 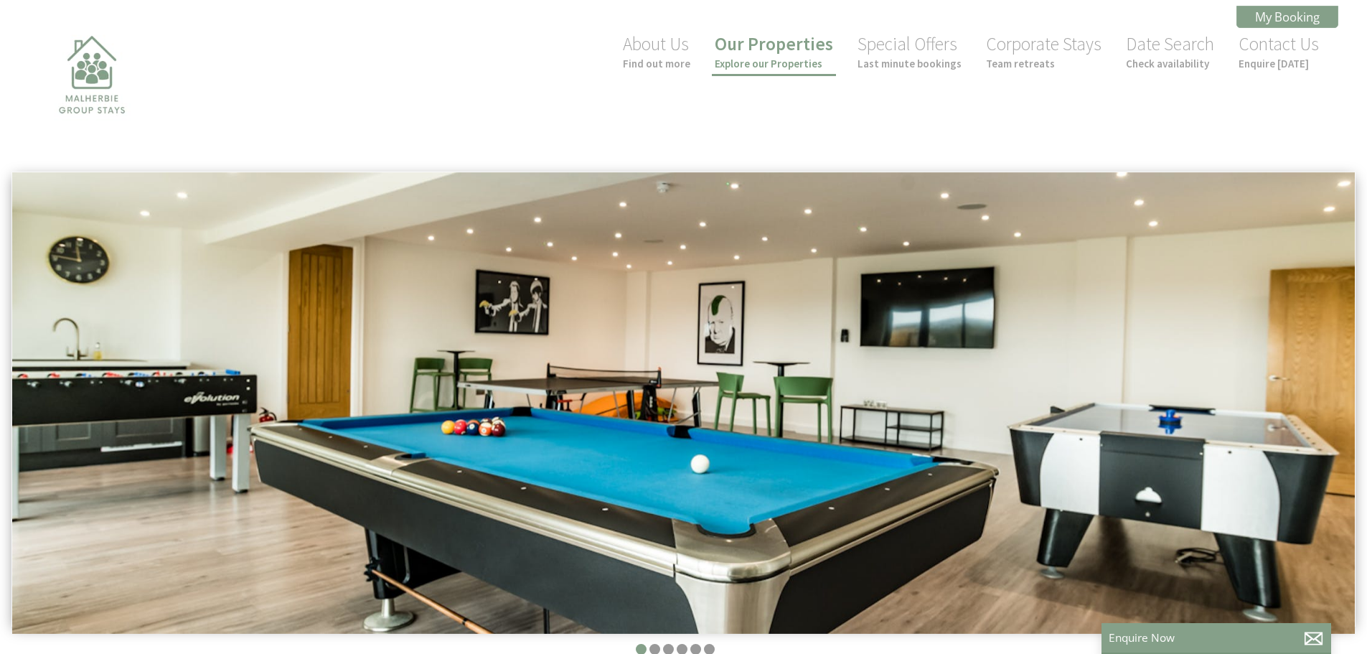 I want to click on small: Last minute bookings, so click(x=909, y=63).